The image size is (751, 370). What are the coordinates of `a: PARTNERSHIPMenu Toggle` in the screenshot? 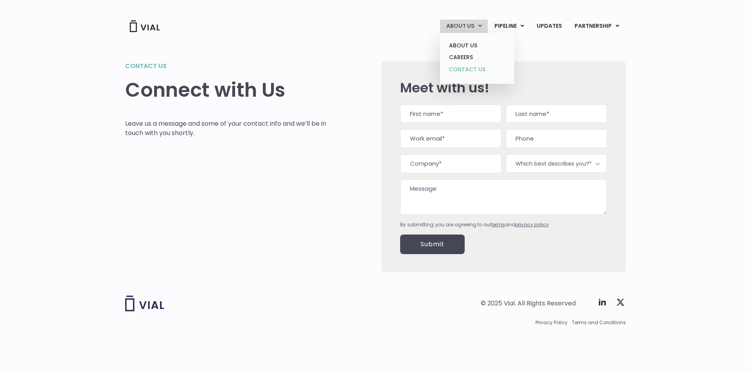 It's located at (597, 26).